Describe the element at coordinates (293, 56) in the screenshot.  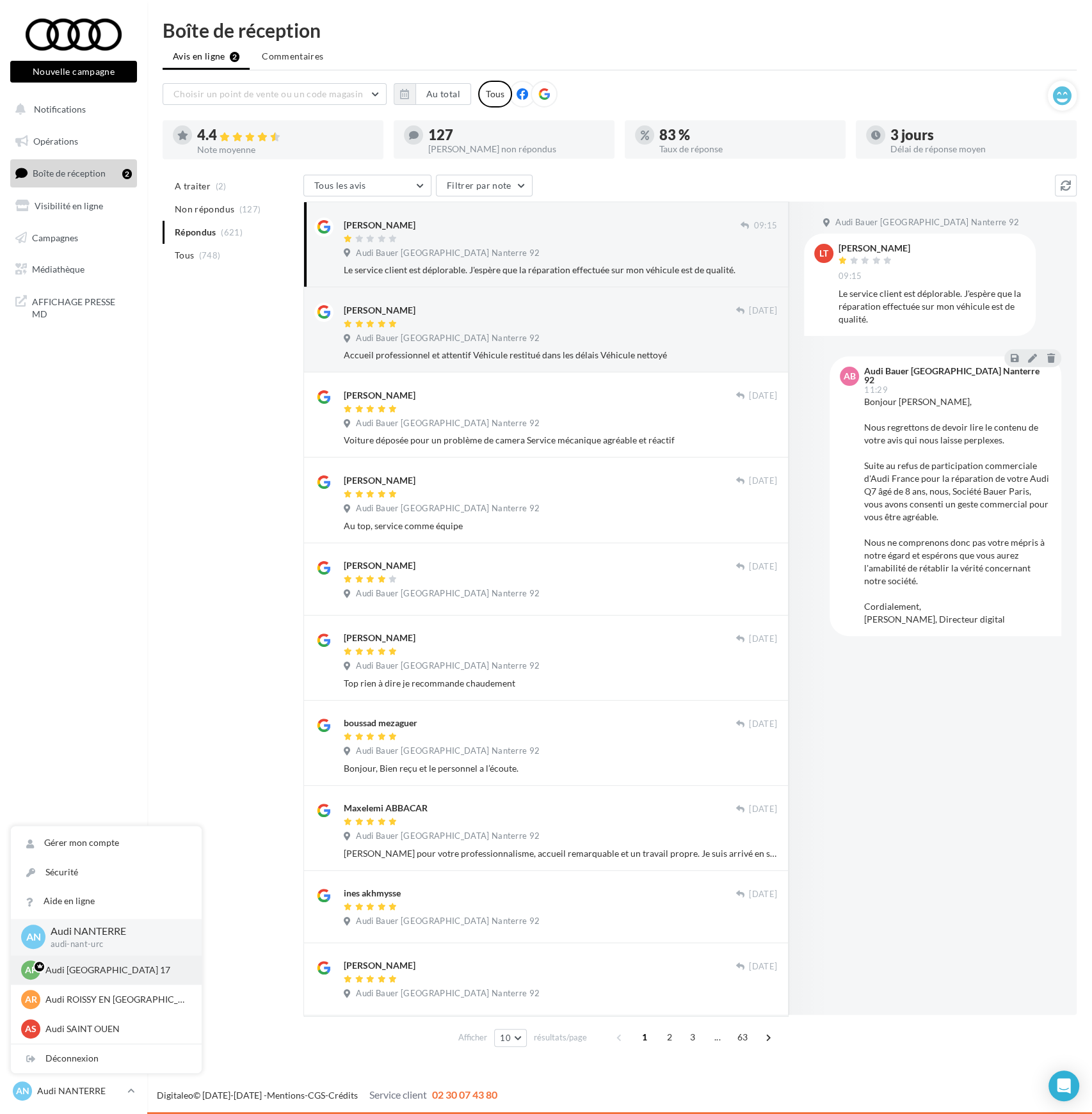
I see `span: Commentaires` at that location.